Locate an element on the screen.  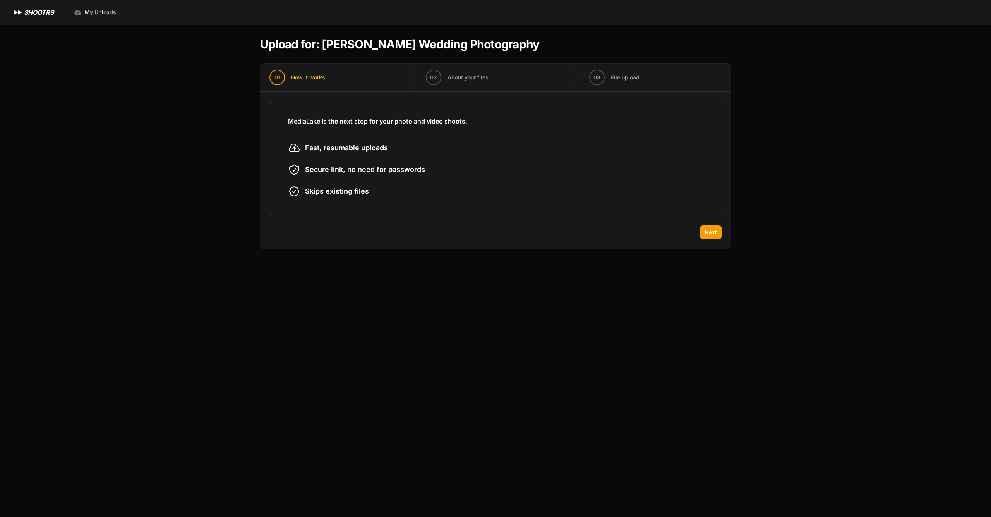
span: 02 is located at coordinates (433, 77).